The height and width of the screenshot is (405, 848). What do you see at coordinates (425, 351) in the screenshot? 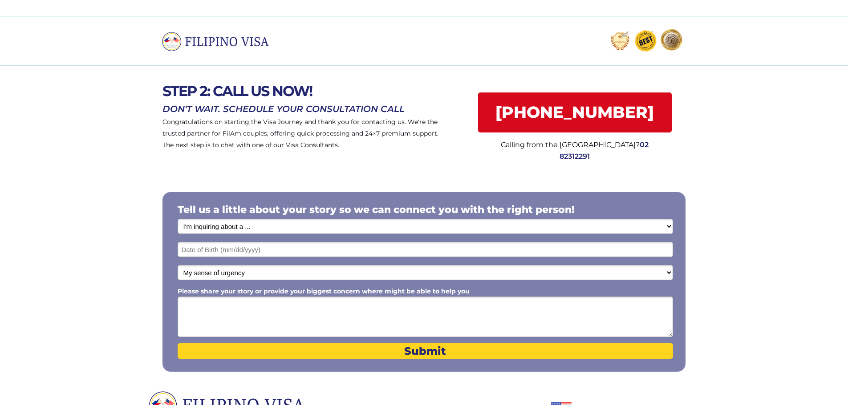
I see `span: Submit` at bounding box center [425, 351].